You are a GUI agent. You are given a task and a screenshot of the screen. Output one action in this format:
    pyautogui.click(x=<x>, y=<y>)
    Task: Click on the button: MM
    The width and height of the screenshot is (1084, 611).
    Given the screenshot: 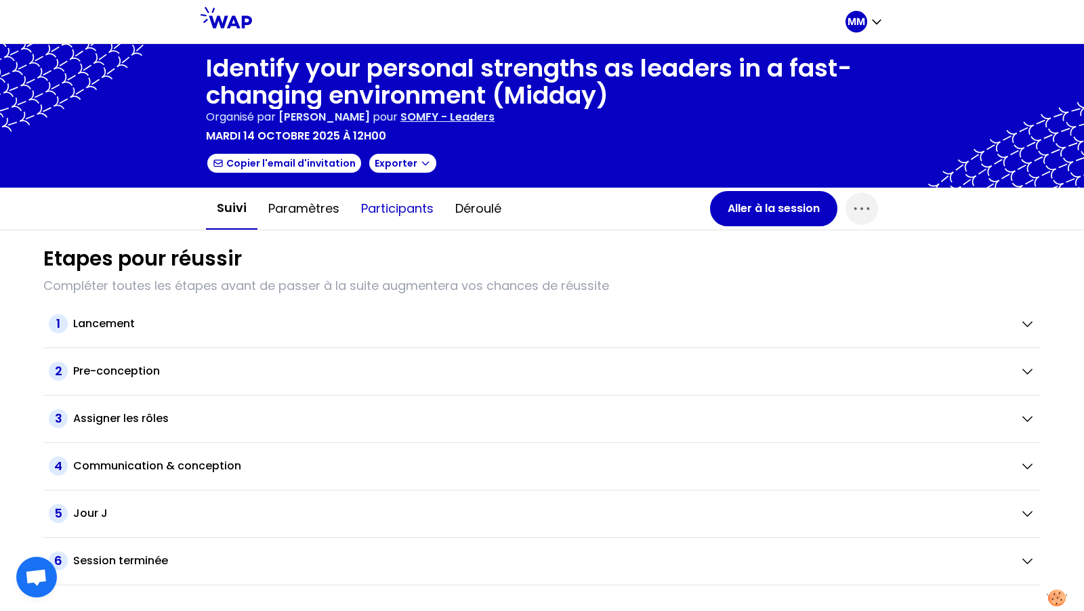 What is the action you would take?
    pyautogui.click(x=865, y=22)
    